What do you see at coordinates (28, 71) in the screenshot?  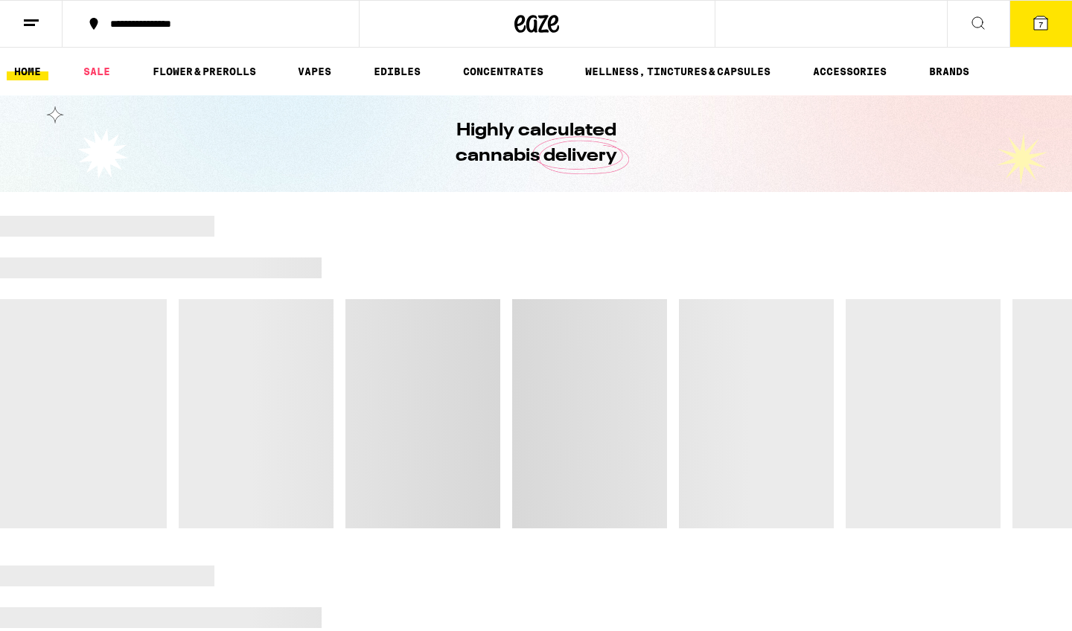 I see `a: HOME` at bounding box center [28, 71].